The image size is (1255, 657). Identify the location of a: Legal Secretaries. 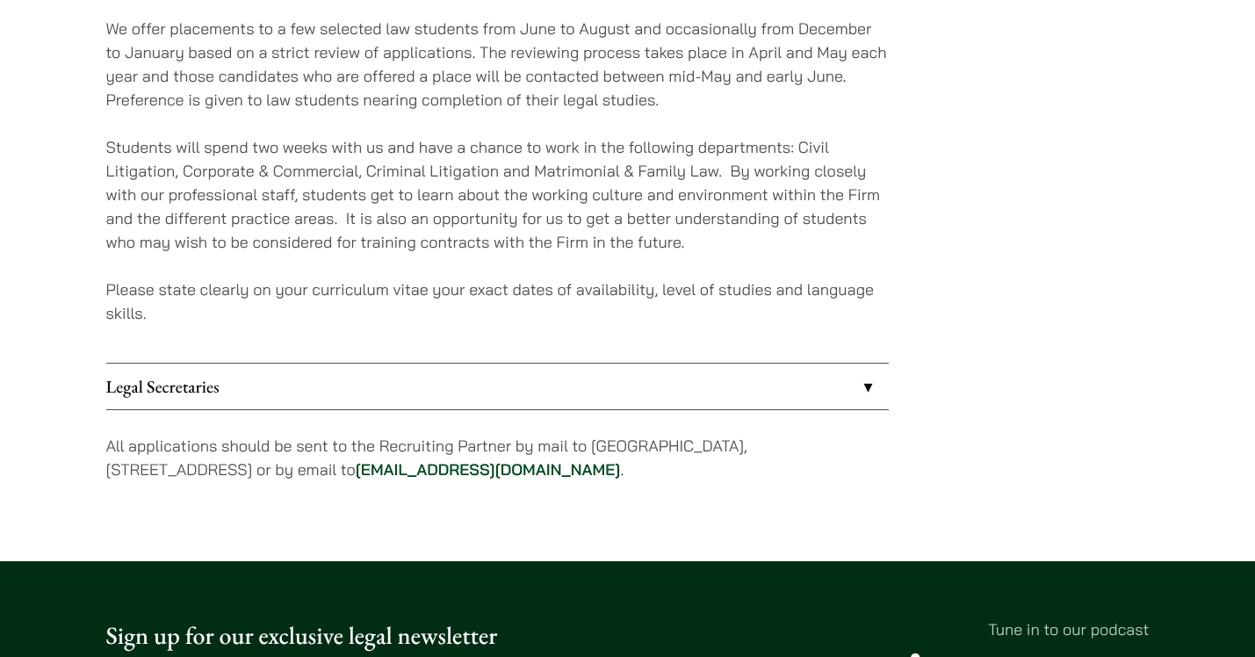
(497, 386).